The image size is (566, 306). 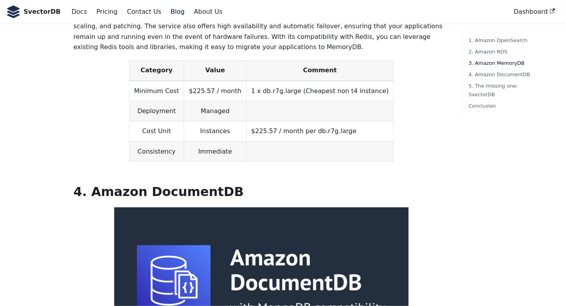 What do you see at coordinates (319, 131) in the screenshot?
I see `td: $225.57 / month per db.r7g.large` at bounding box center [319, 131].